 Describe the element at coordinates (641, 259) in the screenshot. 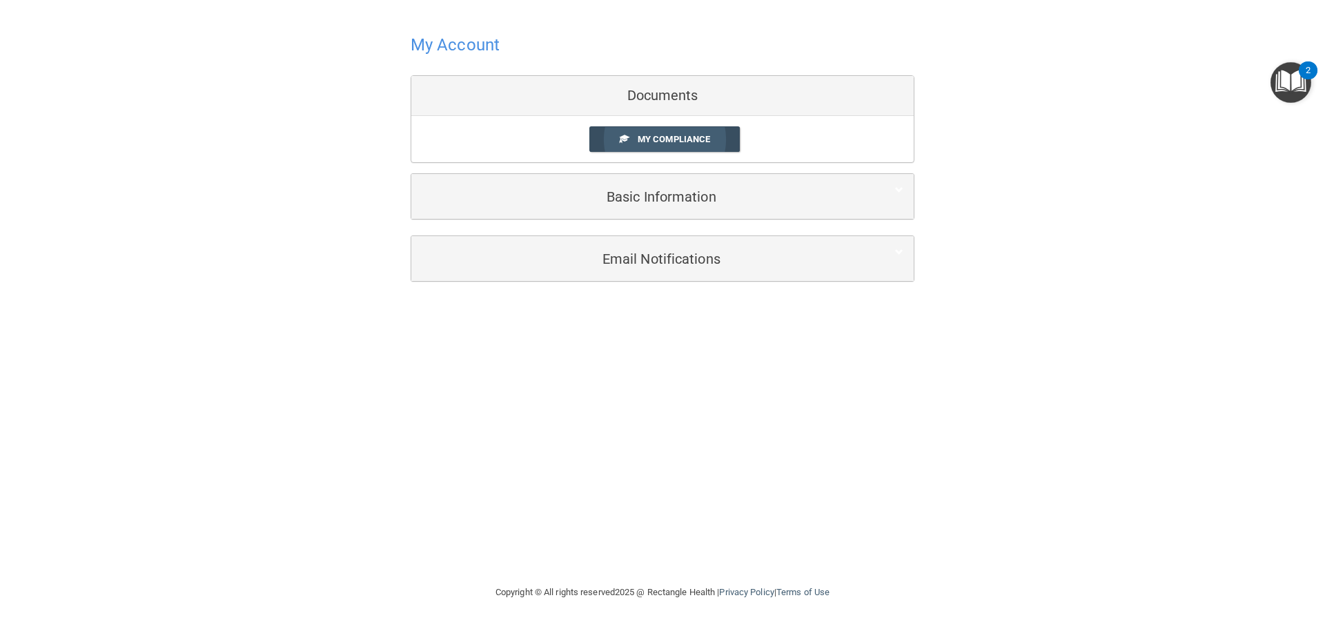

I see `h5: Email Notifications` at that location.